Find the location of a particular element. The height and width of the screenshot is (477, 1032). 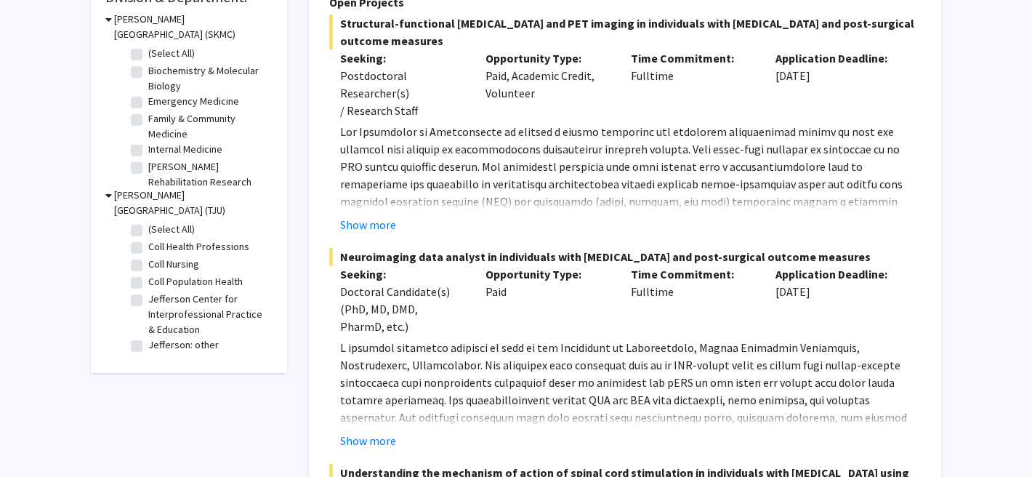

label: Biochemistry & Molecular Biology is located at coordinates (209, 78).